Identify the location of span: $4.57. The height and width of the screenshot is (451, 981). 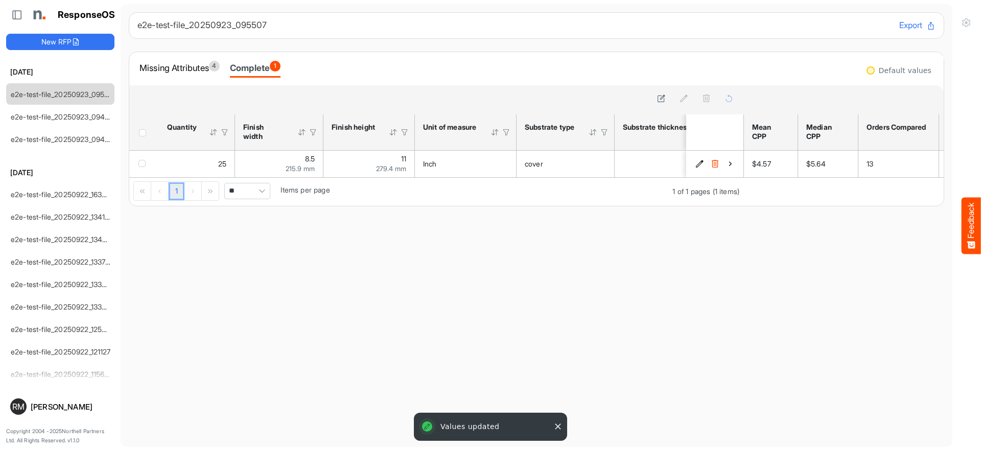
(761, 163).